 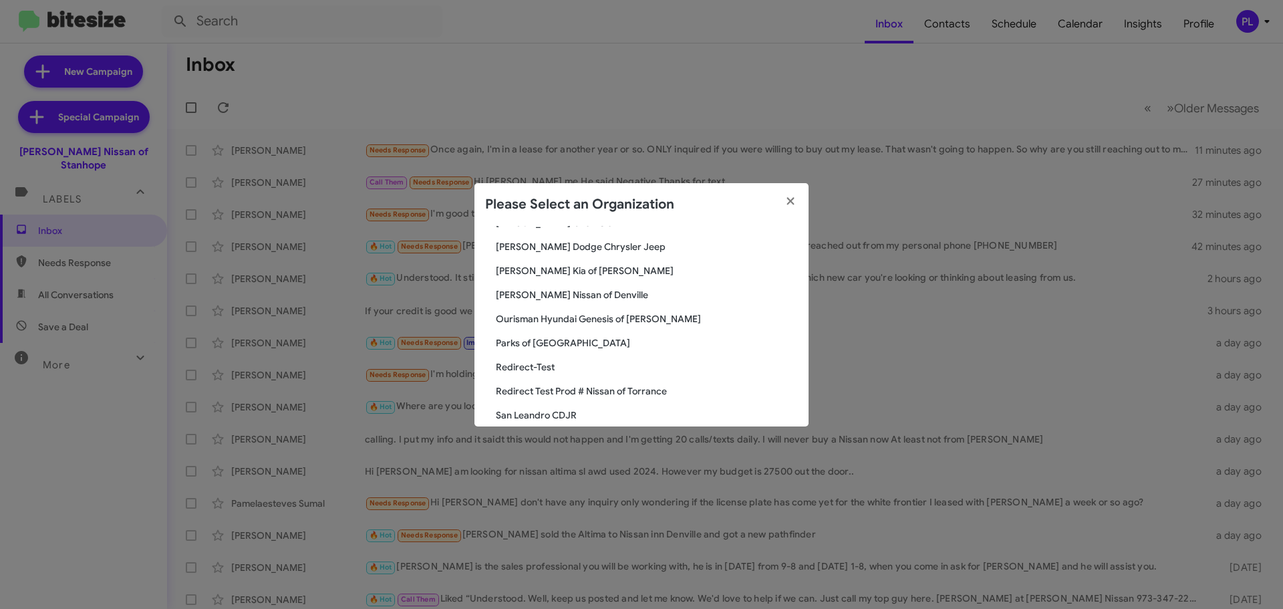 What do you see at coordinates (579, 204) in the screenshot?
I see `h2: Please Select an Organization` at bounding box center [579, 204].